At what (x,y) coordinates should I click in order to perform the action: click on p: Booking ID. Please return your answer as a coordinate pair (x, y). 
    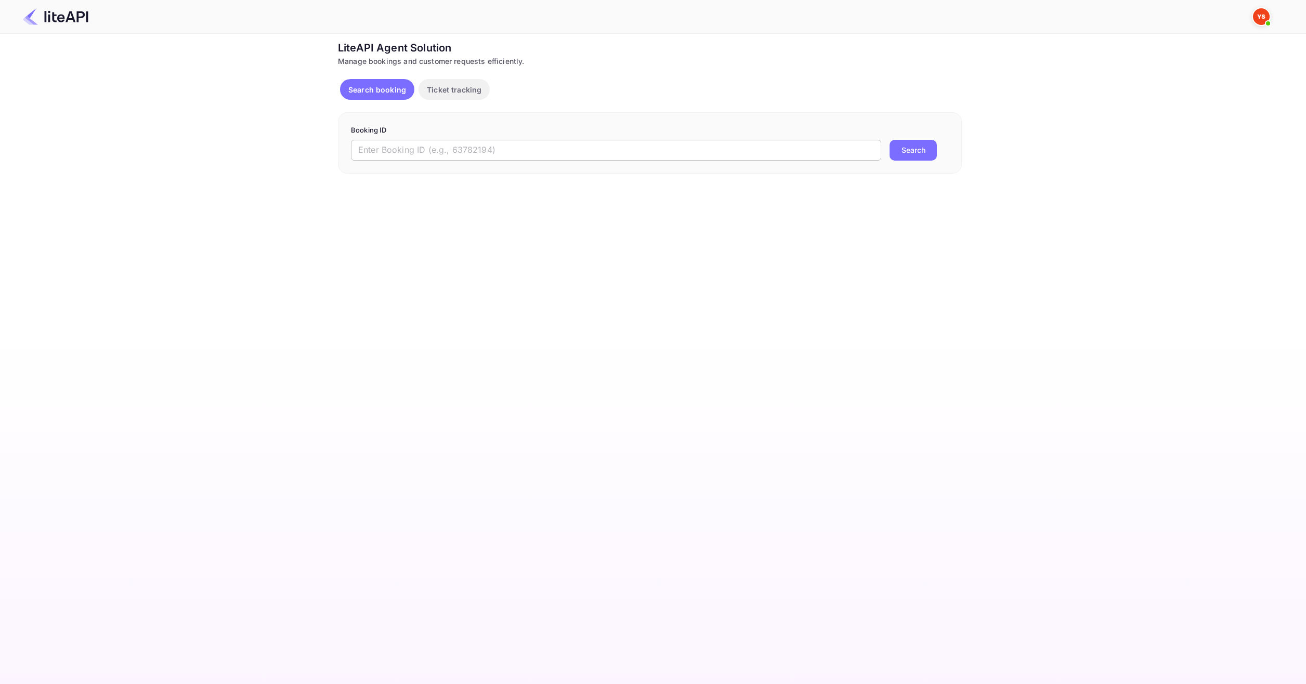
    Looking at the image, I should click on (650, 130).